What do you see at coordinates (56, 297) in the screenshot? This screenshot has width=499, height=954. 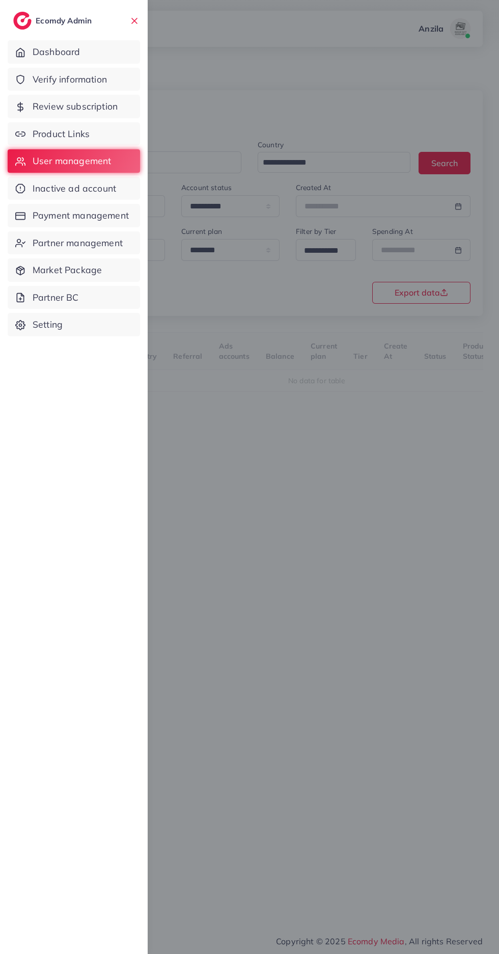 I see `span: Partner BC` at bounding box center [56, 297].